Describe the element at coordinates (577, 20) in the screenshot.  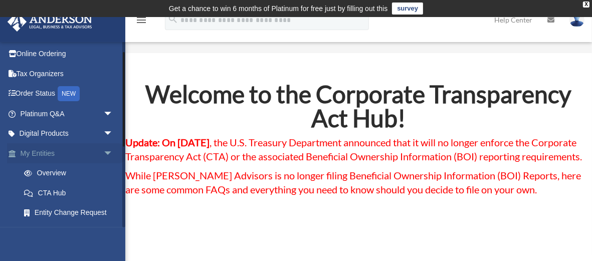
I see `img: User Pic` at that location.